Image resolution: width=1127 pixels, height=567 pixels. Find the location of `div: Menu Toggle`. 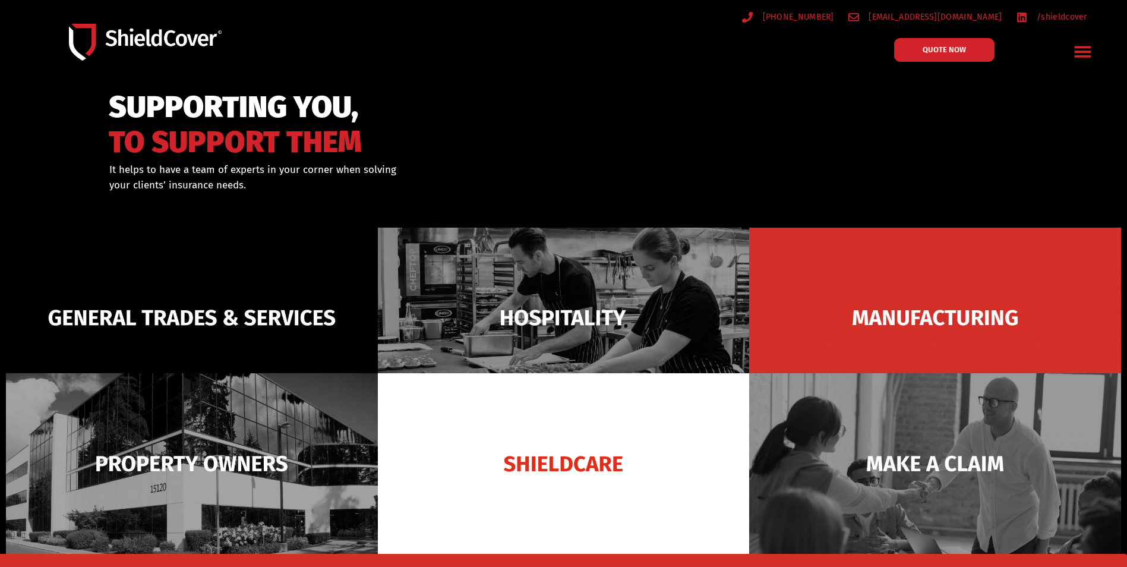

div: Menu Toggle is located at coordinates (1082, 51).